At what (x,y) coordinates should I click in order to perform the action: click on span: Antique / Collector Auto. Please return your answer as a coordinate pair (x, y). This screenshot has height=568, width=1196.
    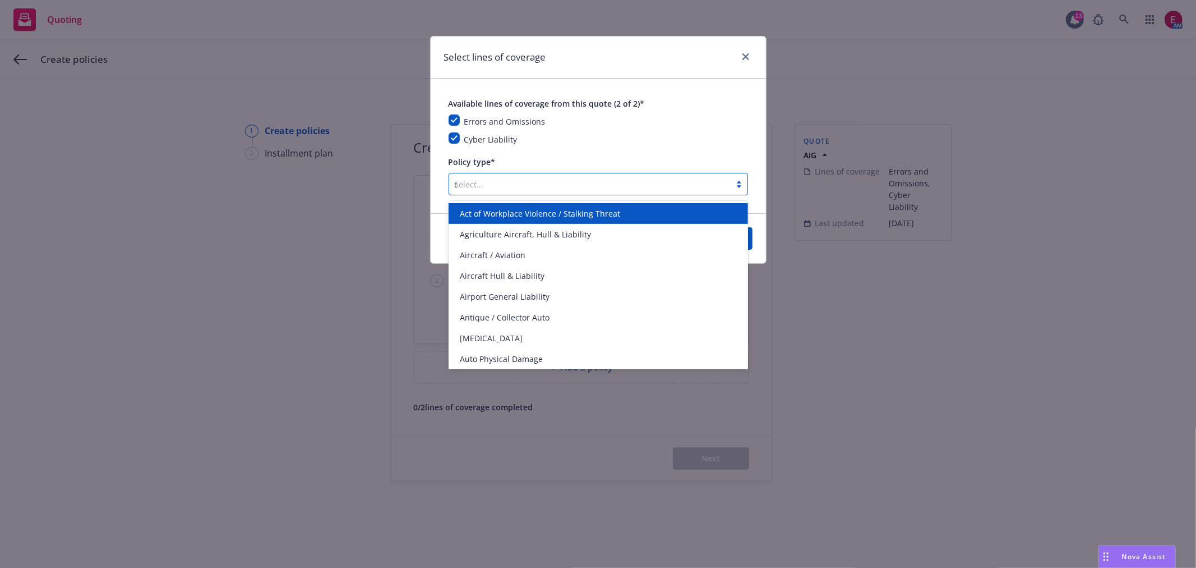
    Looking at the image, I should click on (505, 317).